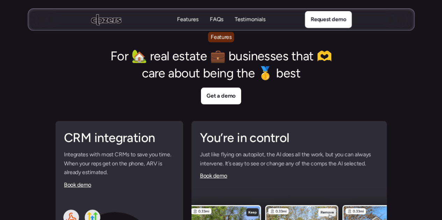 The width and height of the screenshot is (442, 220). I want to click on a: FAQsFAQs, so click(216, 20).